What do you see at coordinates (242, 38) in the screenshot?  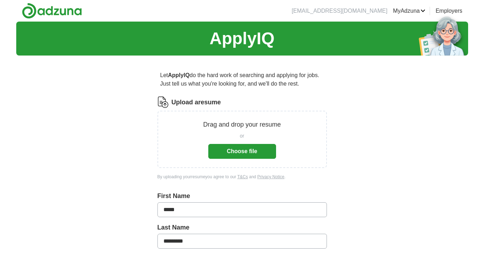 I see `h1: ApplyIQ` at bounding box center [242, 38].